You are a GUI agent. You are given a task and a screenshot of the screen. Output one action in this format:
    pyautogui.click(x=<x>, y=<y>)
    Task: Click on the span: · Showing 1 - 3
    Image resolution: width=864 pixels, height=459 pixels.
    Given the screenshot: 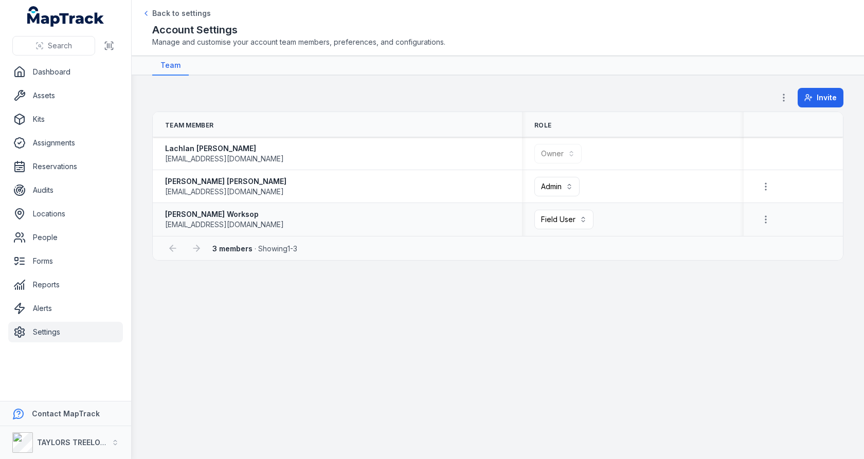 What is the action you would take?
    pyautogui.click(x=254, y=248)
    